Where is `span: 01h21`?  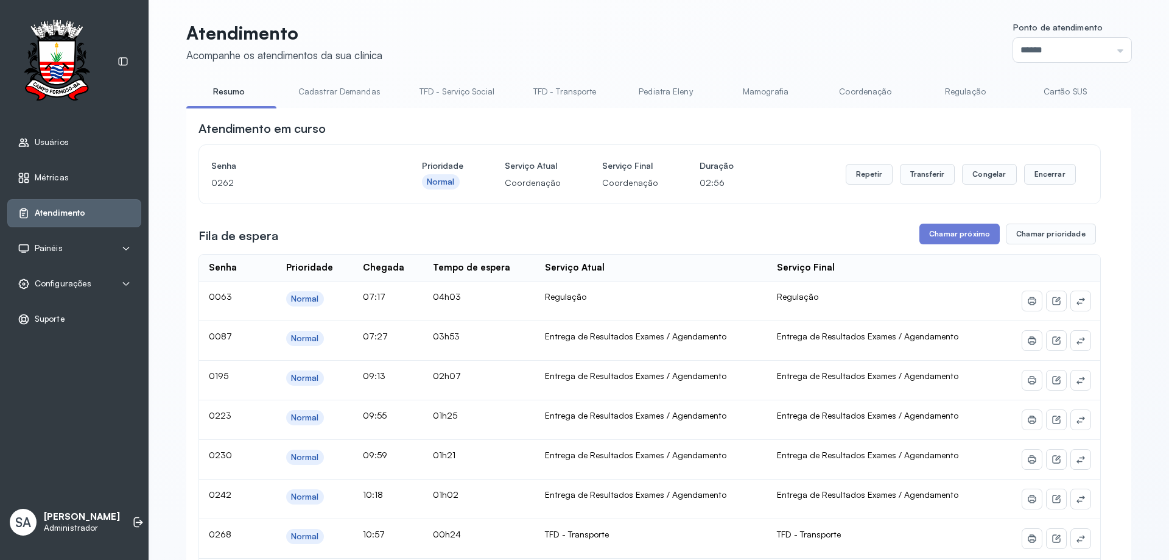
span: 01h21 is located at coordinates (444, 454).